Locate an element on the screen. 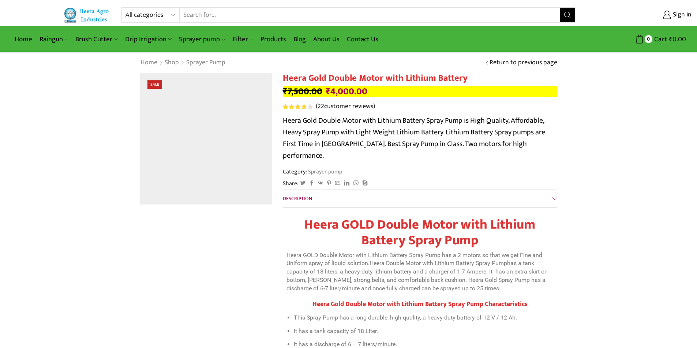  li: It has a tank capacity of 18 Liter. is located at coordinates (423, 332).